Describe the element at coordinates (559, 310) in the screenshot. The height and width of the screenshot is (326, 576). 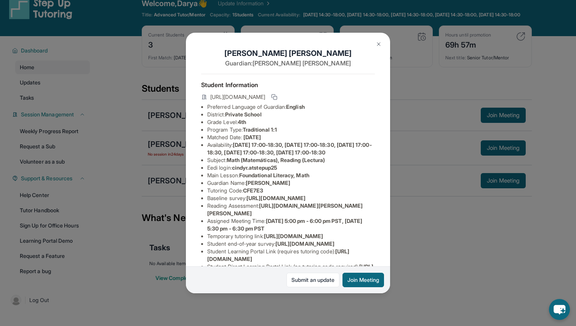
I see `button: chat-button` at that location.